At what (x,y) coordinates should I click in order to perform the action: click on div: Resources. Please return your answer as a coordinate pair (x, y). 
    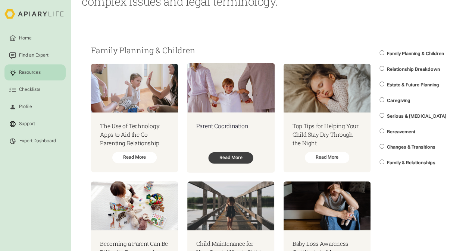
    Looking at the image, I should click on (30, 73).